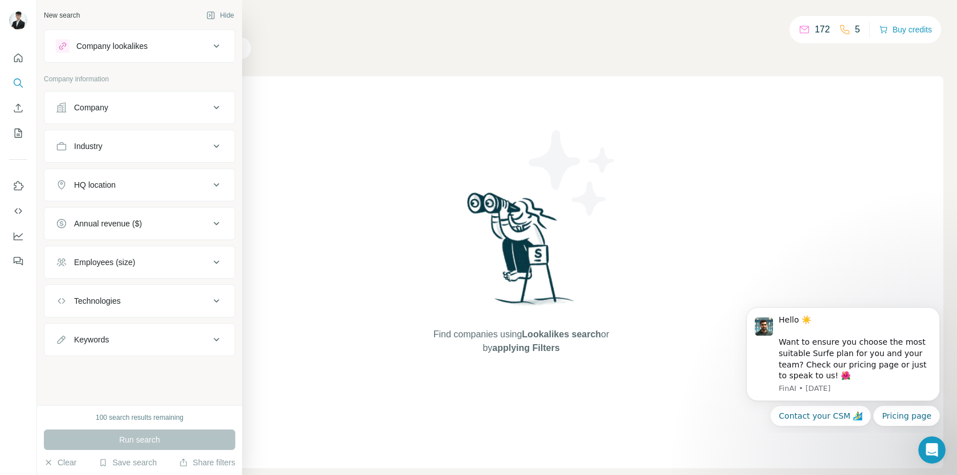  Describe the element at coordinates (140, 185) in the screenshot. I see `button: HQ location` at that location.